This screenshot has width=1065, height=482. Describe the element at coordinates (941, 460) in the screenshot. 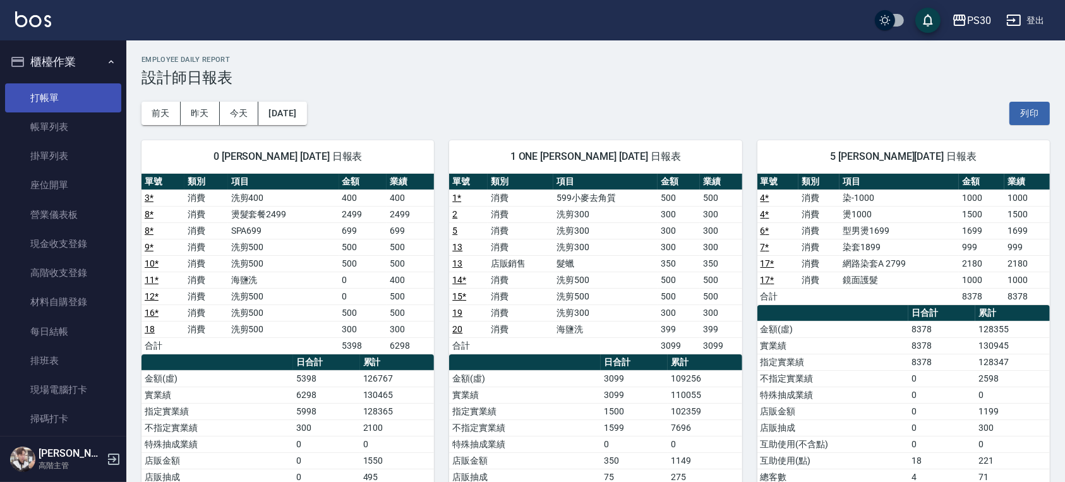

I see `td: 18` at that location.